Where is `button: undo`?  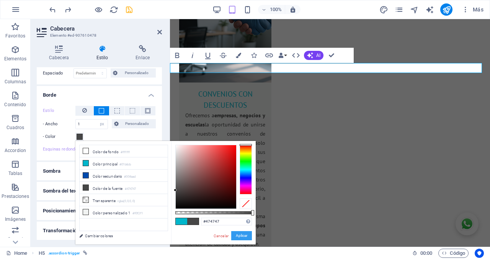 button: undo is located at coordinates (52, 10).